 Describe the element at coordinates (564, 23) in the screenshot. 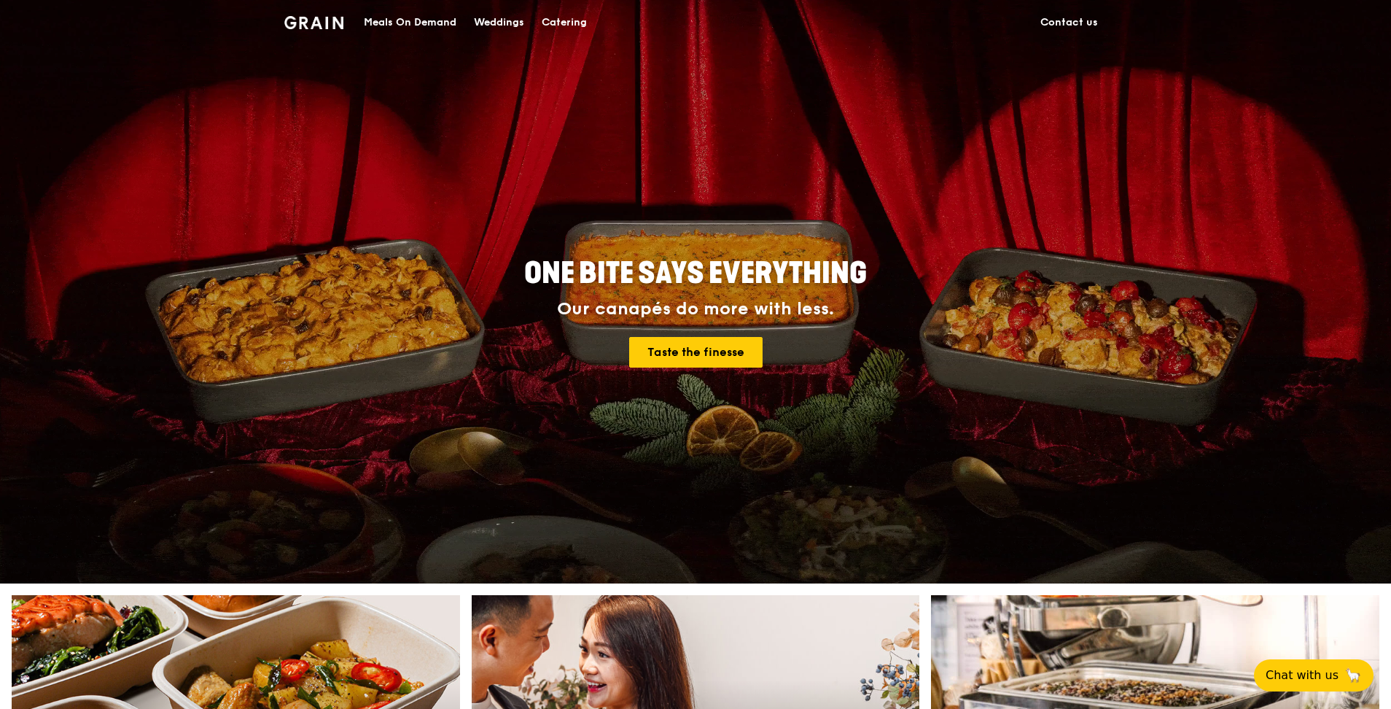

I see `div: Catering` at that location.